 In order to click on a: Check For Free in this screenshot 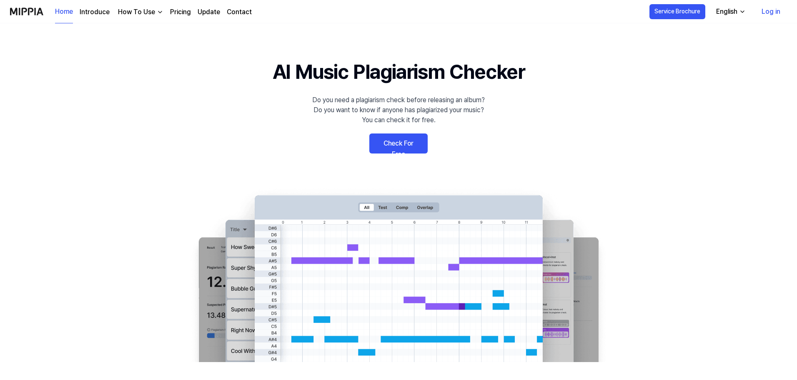, I will do `click(399, 143)`.